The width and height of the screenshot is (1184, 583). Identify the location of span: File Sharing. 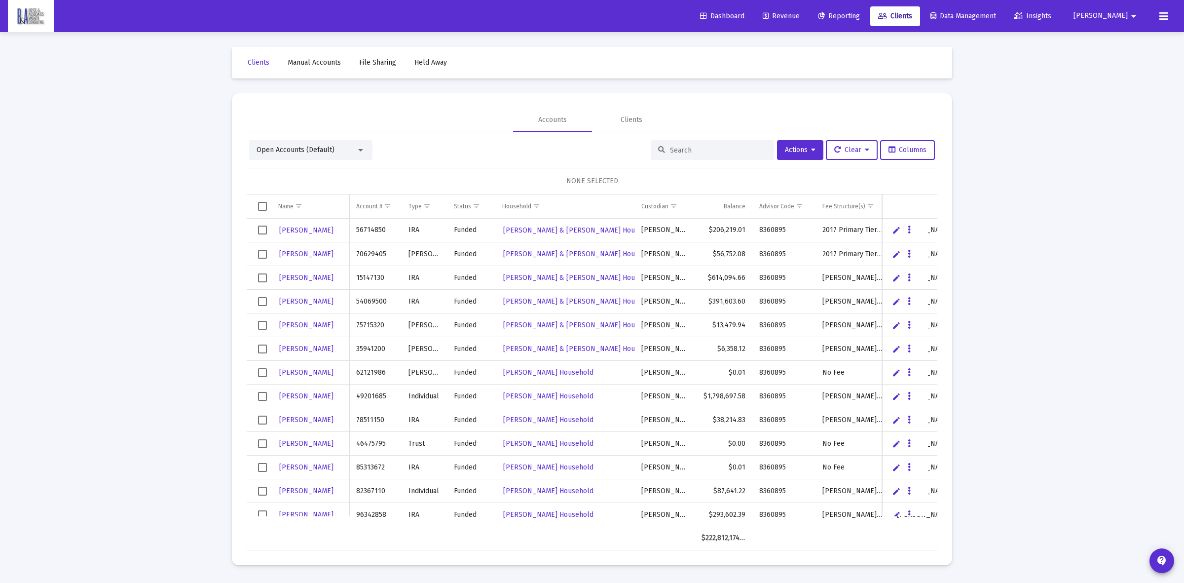
(377, 62).